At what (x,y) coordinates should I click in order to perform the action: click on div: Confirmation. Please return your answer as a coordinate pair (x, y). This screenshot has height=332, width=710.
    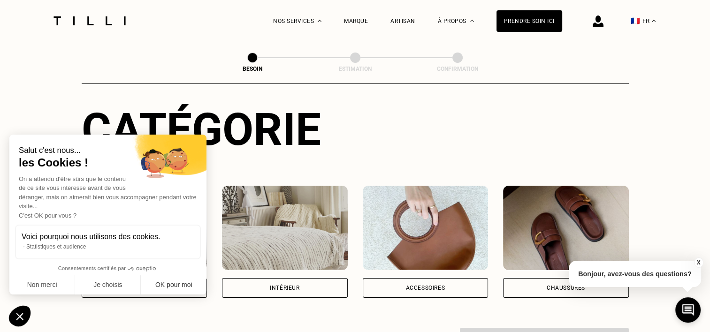
    Looking at the image, I should click on (457, 69).